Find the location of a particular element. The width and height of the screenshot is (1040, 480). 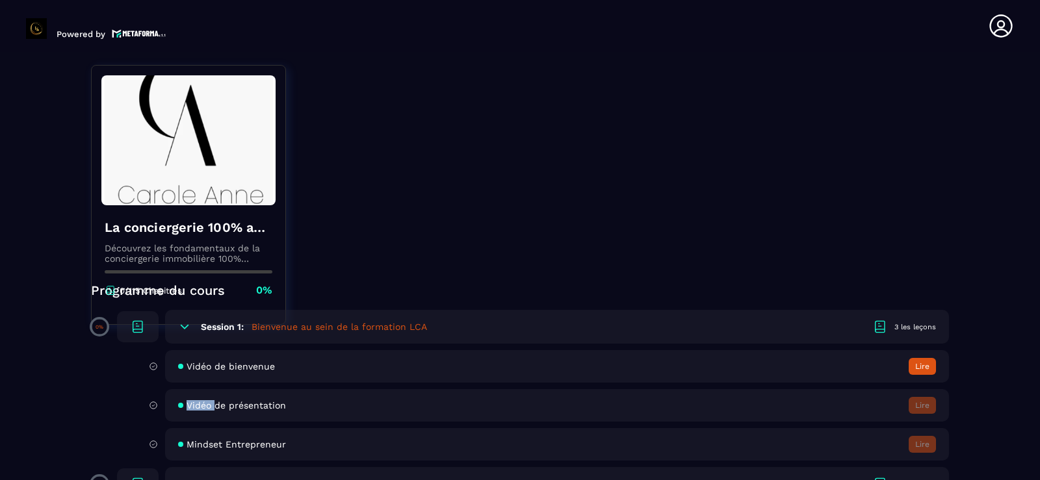

p: Powered by is located at coordinates (81, 34).